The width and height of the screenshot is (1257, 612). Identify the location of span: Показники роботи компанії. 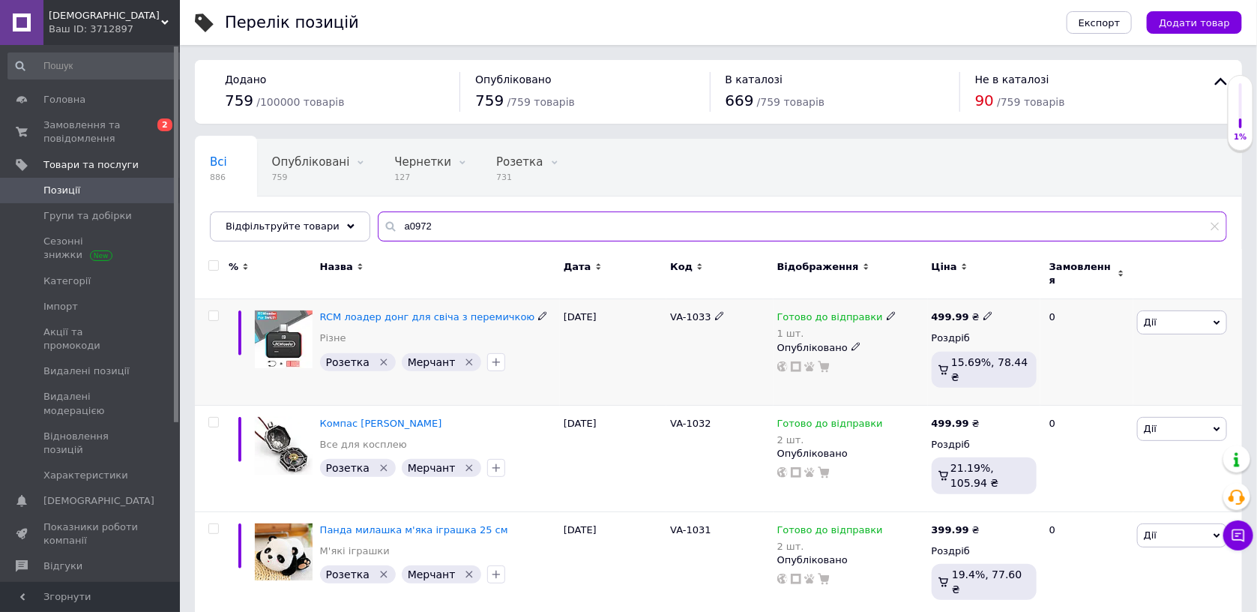
(91, 534).